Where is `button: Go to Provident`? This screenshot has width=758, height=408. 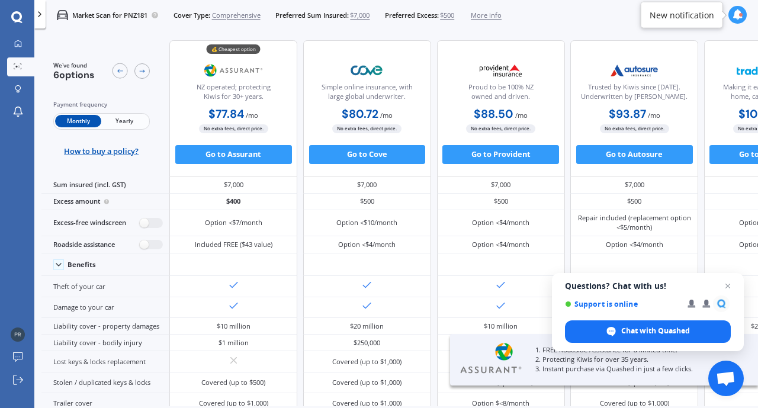
button: Go to Provident is located at coordinates (501, 155).